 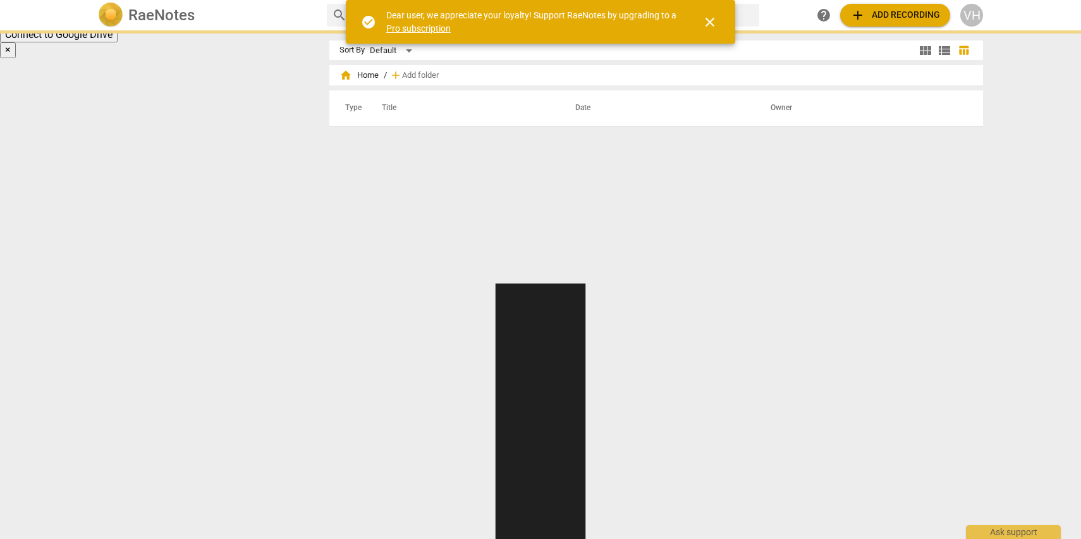 What do you see at coordinates (351, 108) in the screenshot?
I see `th: Type` at bounding box center [351, 108].